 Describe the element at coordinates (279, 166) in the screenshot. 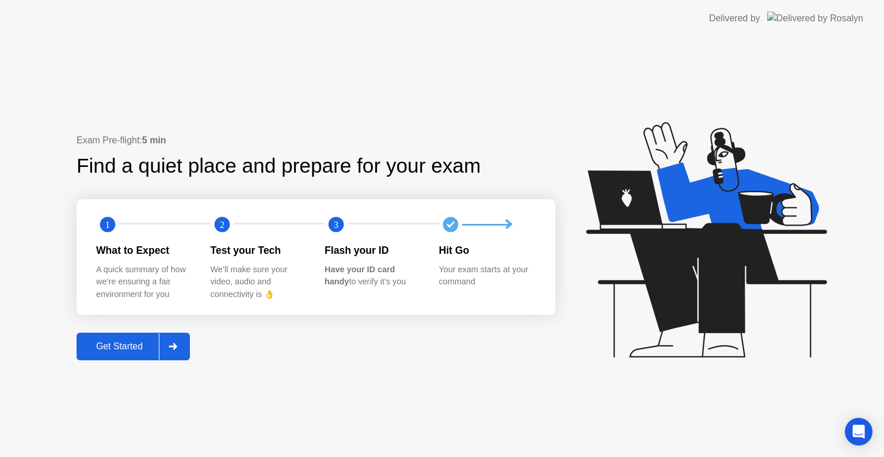

I see `div: Find a quiet place and prepare for your exam` at that location.